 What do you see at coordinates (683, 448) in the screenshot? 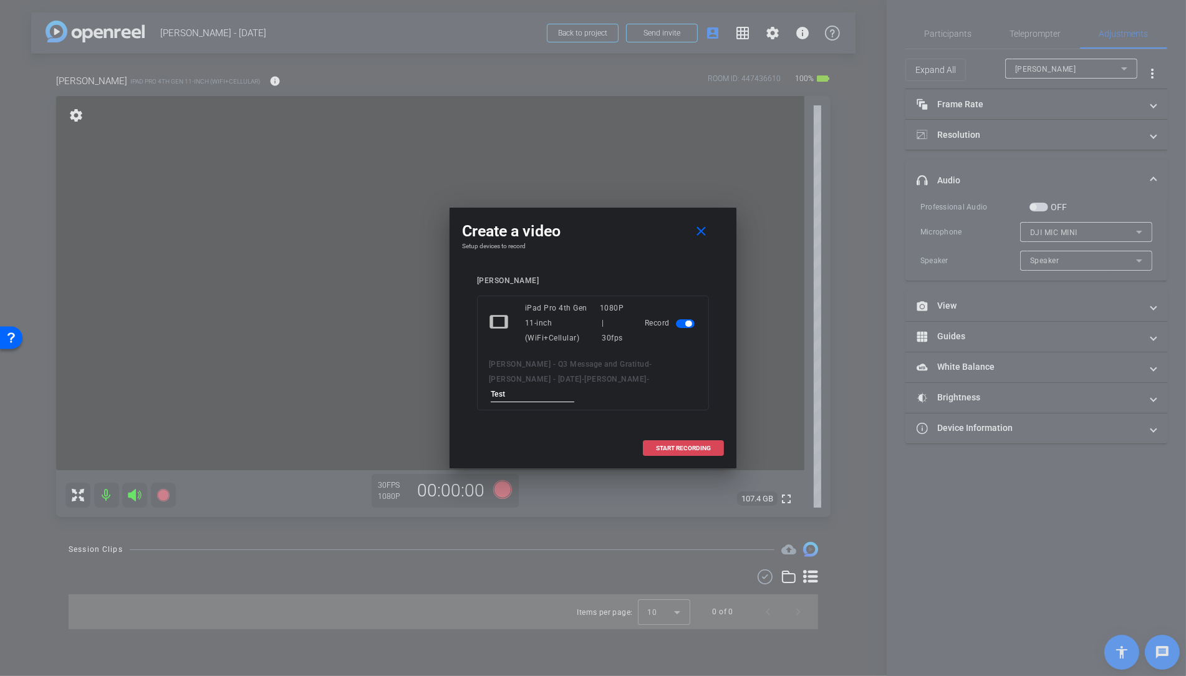
I see `button: START RECORDING` at bounding box center [683, 448].